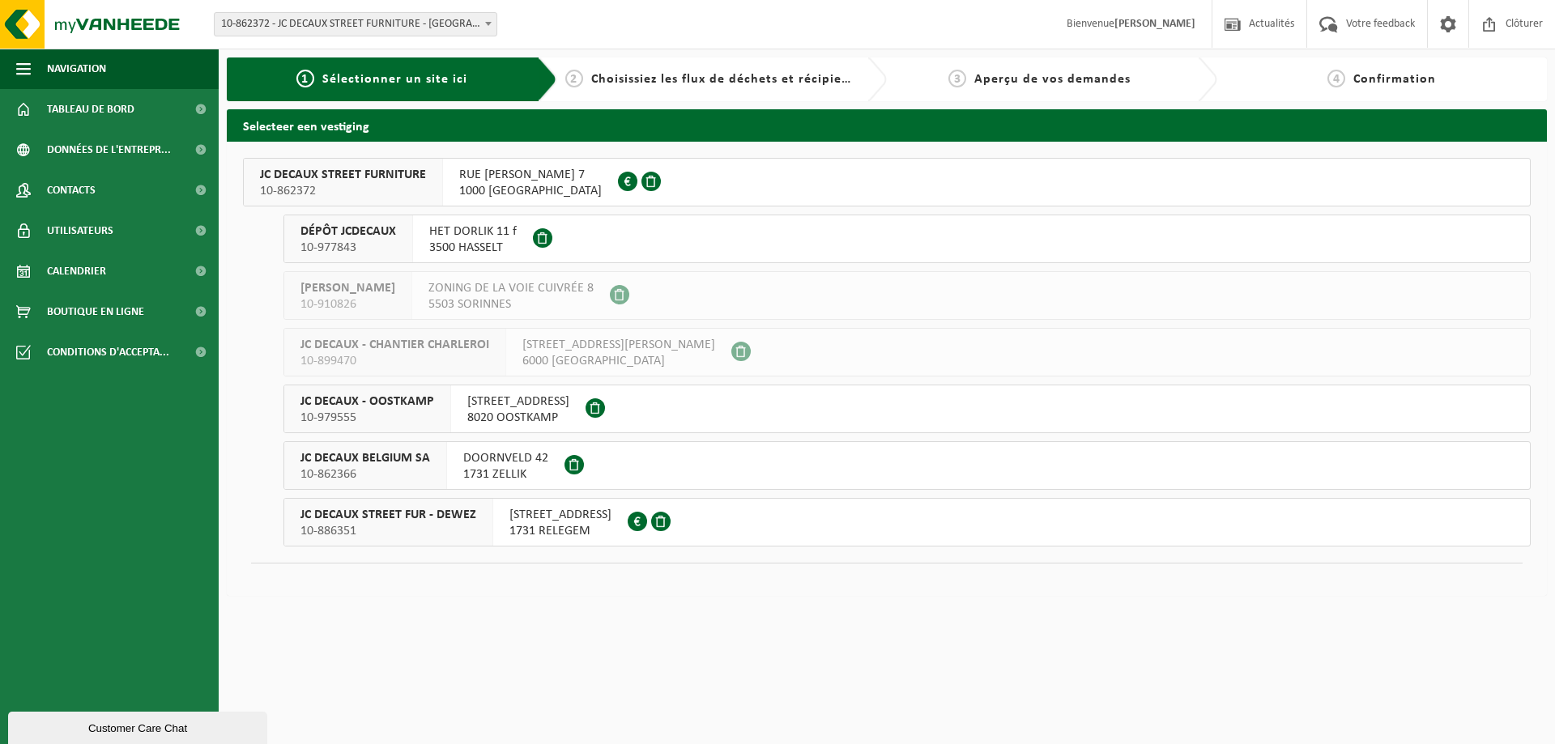  What do you see at coordinates (130, 19) in the screenshot?
I see `div: Customer Care Chat` at bounding box center [130, 19].